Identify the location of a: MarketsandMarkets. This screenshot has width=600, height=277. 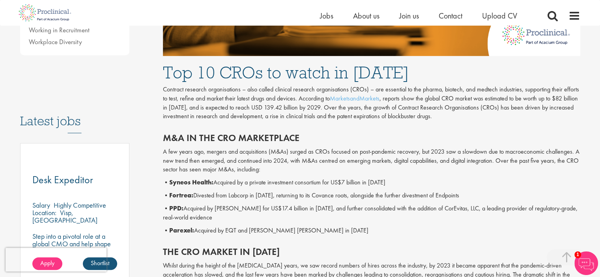
(355, 98).